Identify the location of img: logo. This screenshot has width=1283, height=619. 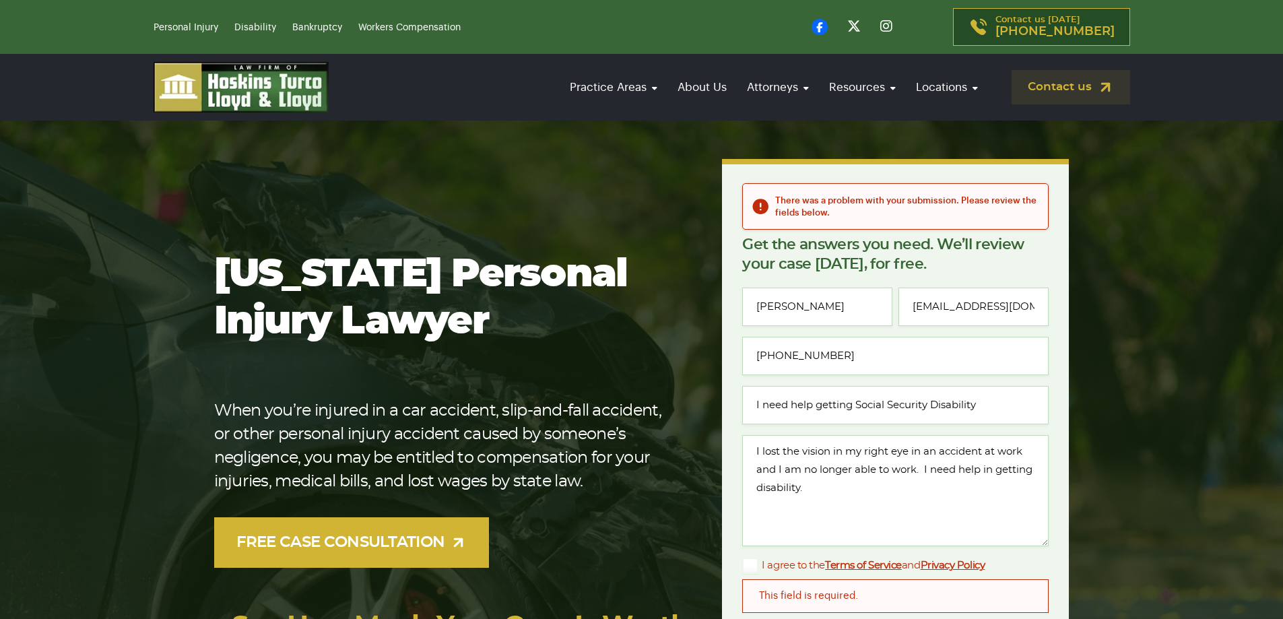
(241, 87).